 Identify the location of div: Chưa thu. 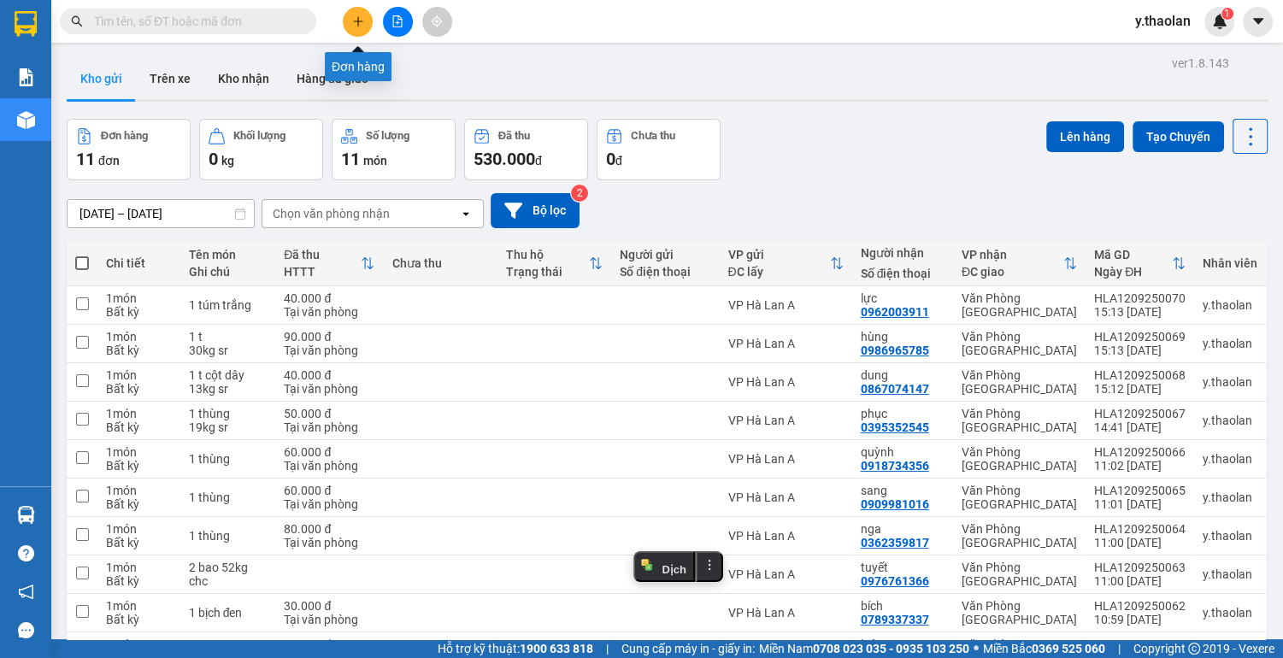
(439, 263).